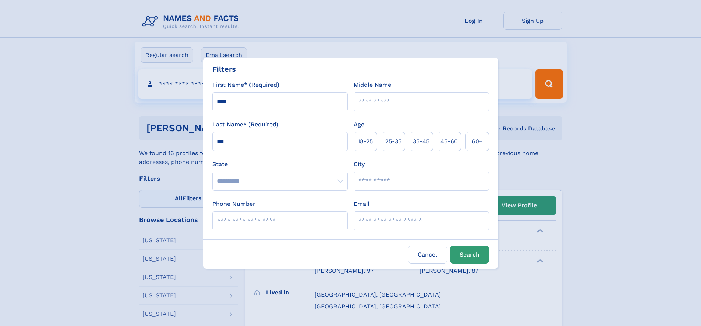 The height and width of the screenshot is (326, 701). Describe the element at coordinates (449, 142) in the screenshot. I see `span: 45‑60` at that location.